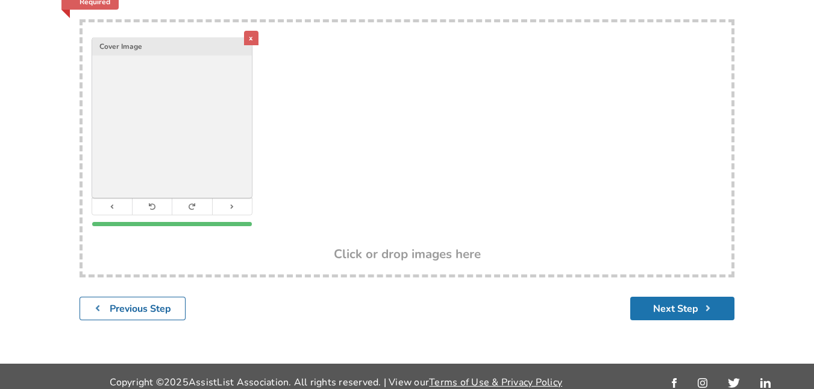 The height and width of the screenshot is (389, 814). What do you see at coordinates (682, 308) in the screenshot?
I see `button: Next Step` at bounding box center [682, 308].